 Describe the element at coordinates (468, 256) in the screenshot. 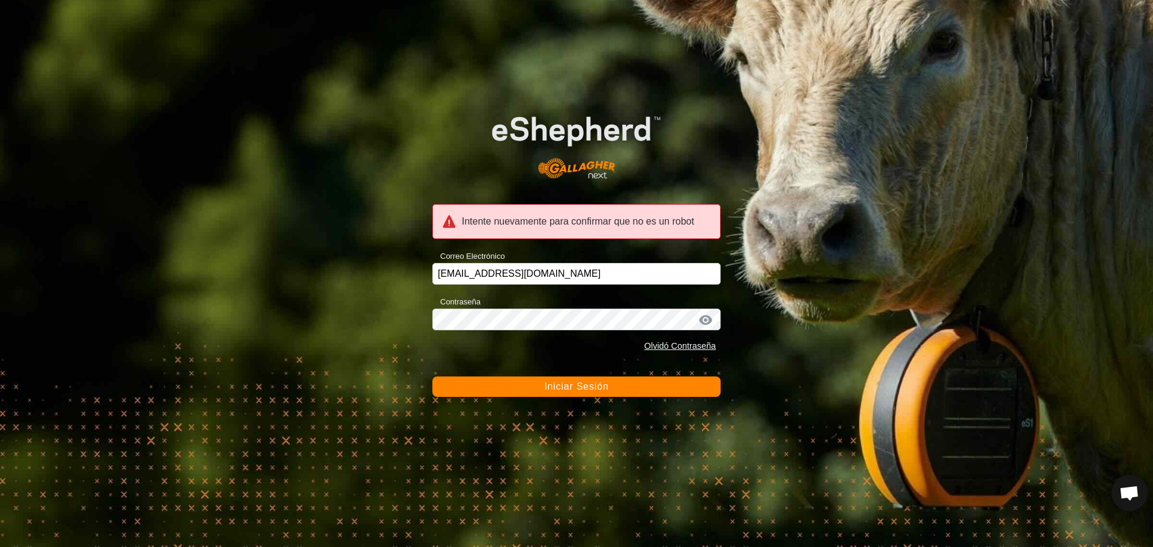

I see `label: Correo Electrónico` at that location.